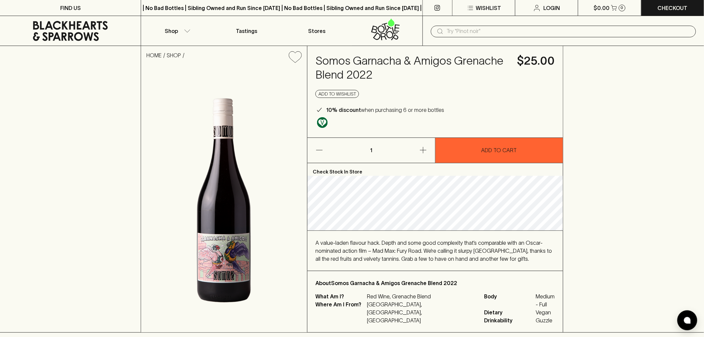 This screenshot has height=337, width=704. Describe the element at coordinates (371, 150) in the screenshot. I see `p: 1` at that location.